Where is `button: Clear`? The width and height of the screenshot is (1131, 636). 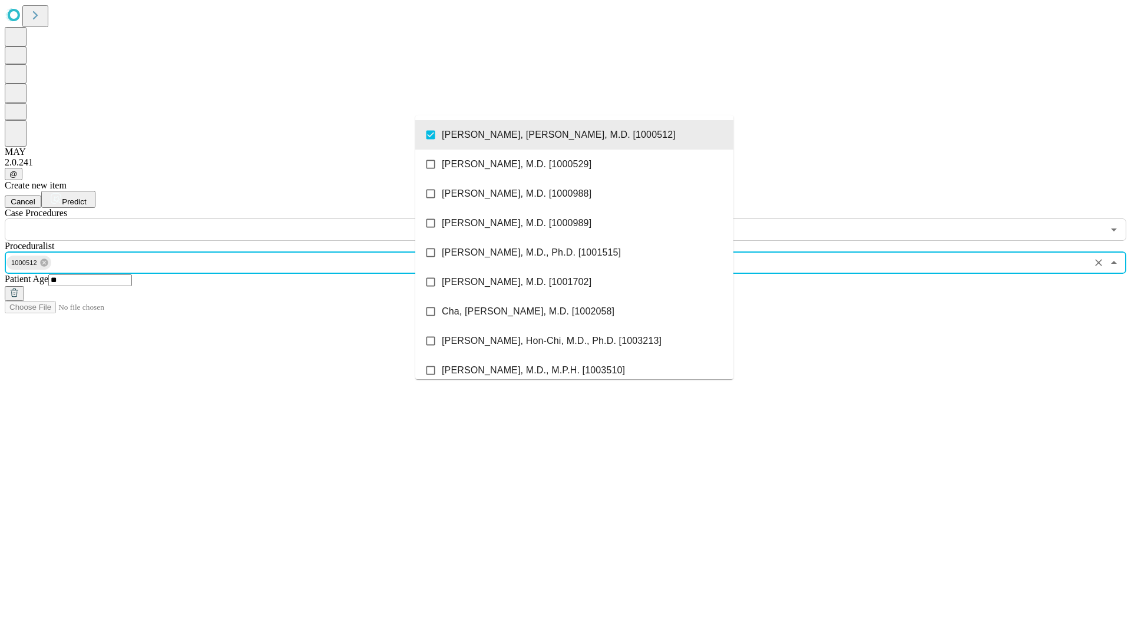
button: Clear is located at coordinates (1099, 263).